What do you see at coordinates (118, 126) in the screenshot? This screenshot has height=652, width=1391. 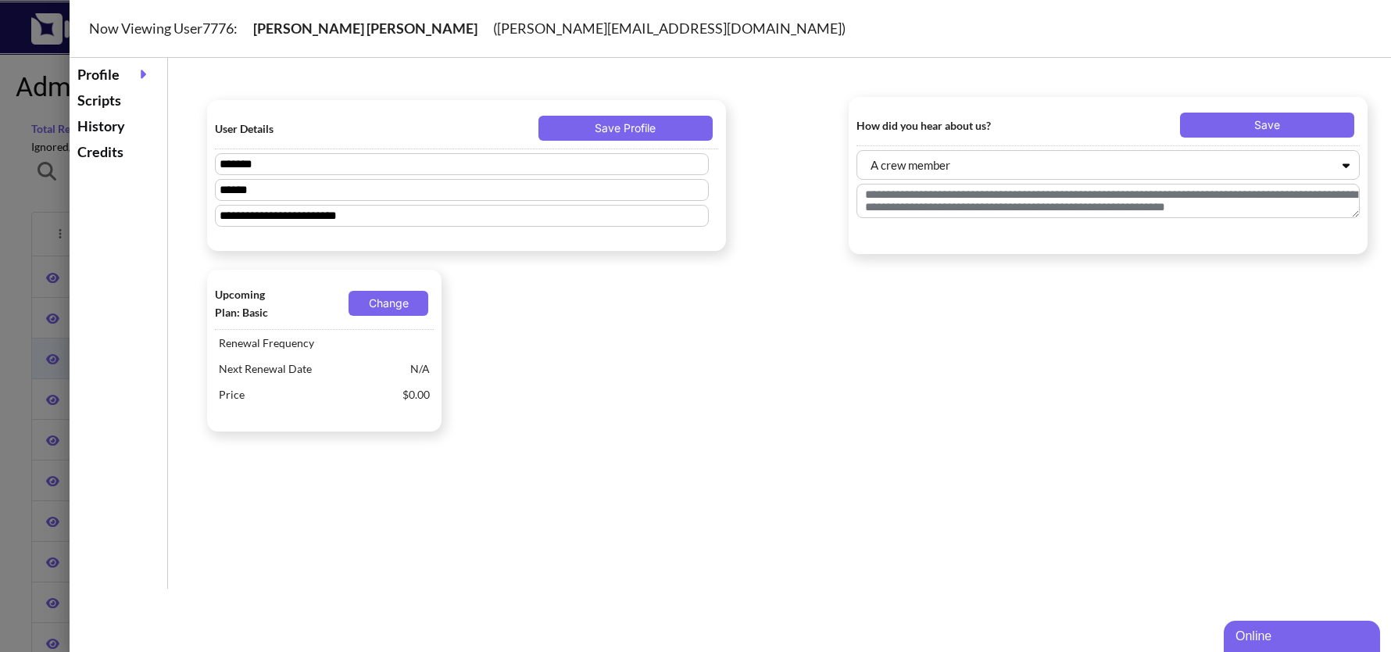 I see `div: History` at bounding box center [118, 126].